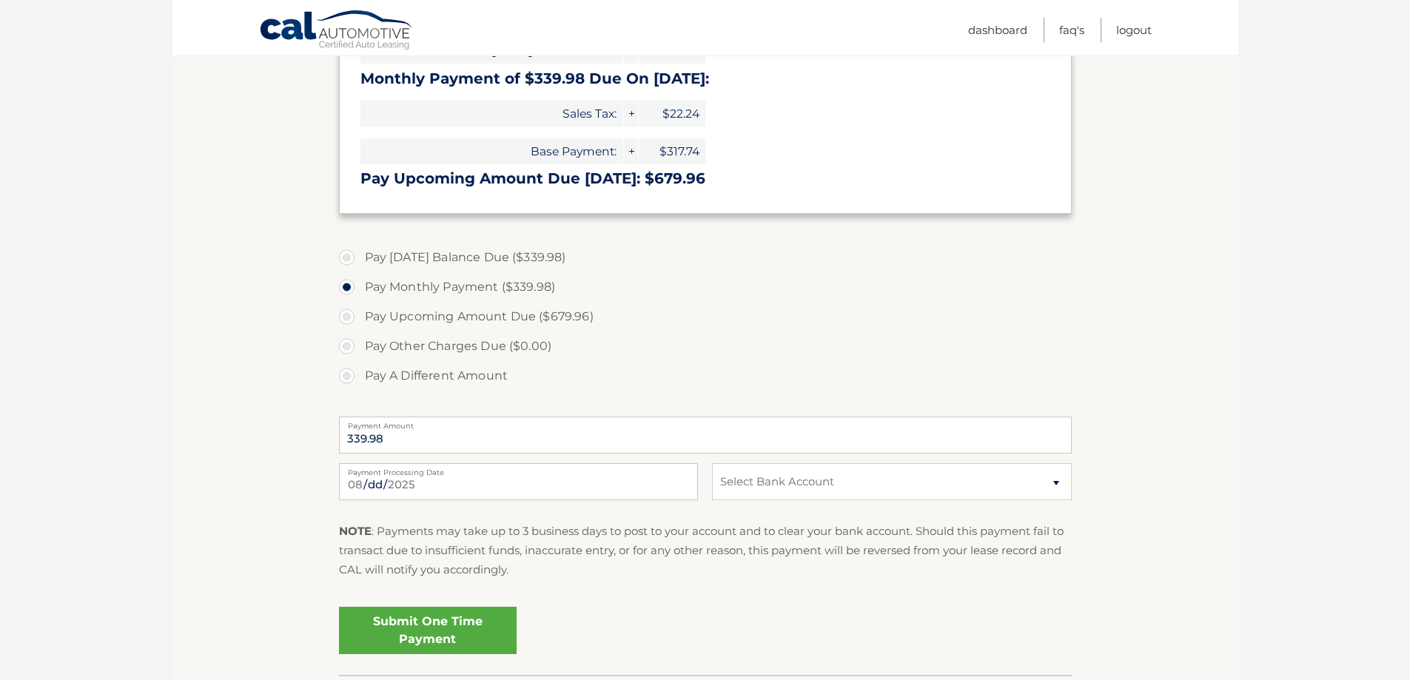  I want to click on a: Dashboard, so click(998, 30).